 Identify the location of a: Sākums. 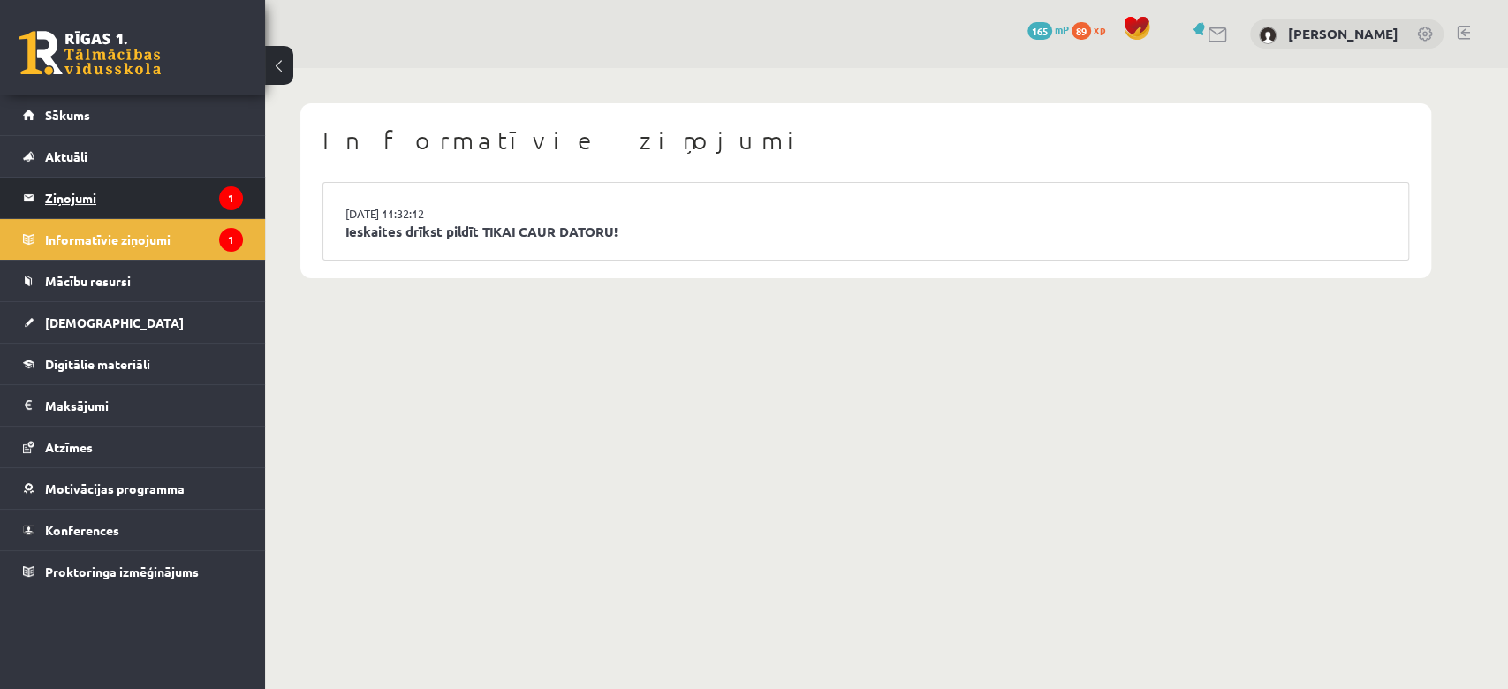
(133, 115).